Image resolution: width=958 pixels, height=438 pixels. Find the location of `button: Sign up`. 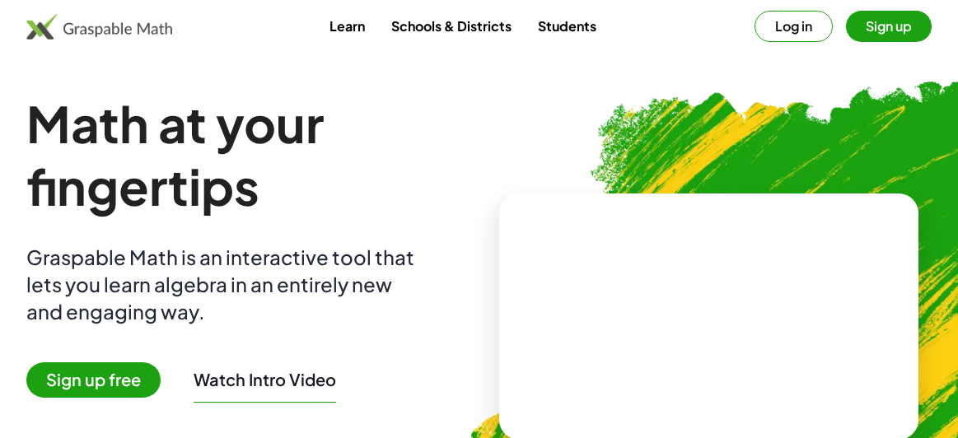

button: Sign up is located at coordinates (889, 26).